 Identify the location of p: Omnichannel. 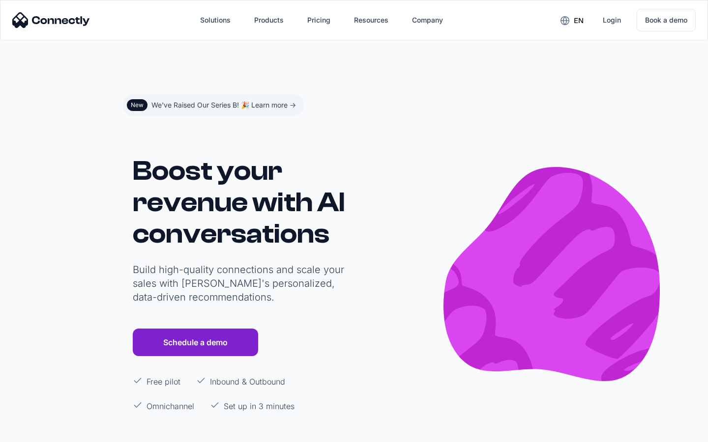
(170, 406).